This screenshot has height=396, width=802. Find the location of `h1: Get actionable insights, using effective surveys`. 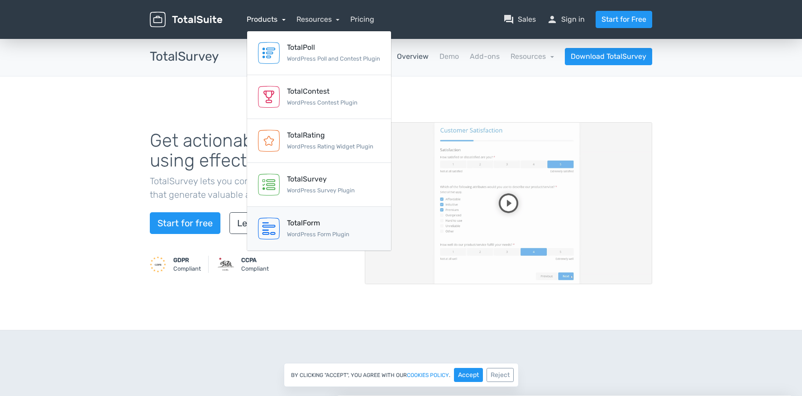

h1: Get actionable insights, using effective surveys is located at coordinates (250, 151).